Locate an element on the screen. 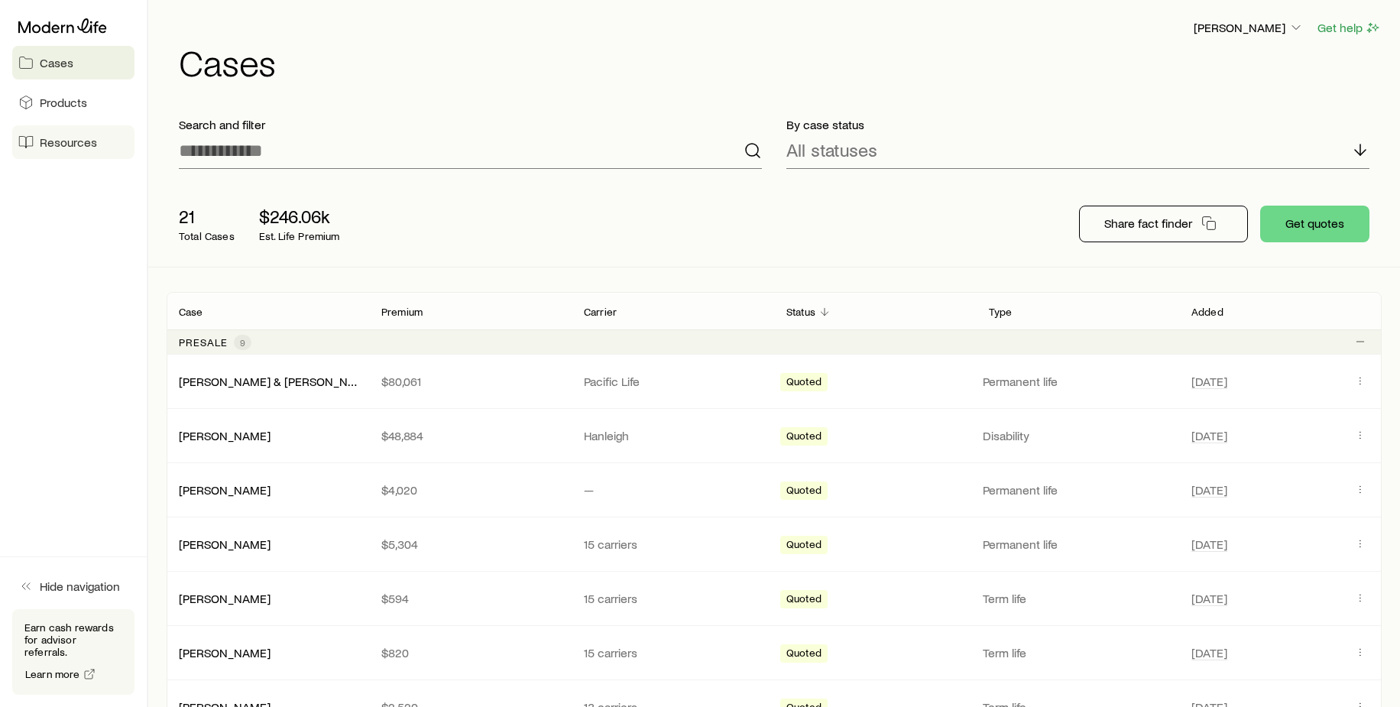 This screenshot has height=707, width=1400. p: $80,061 is located at coordinates (470, 381).